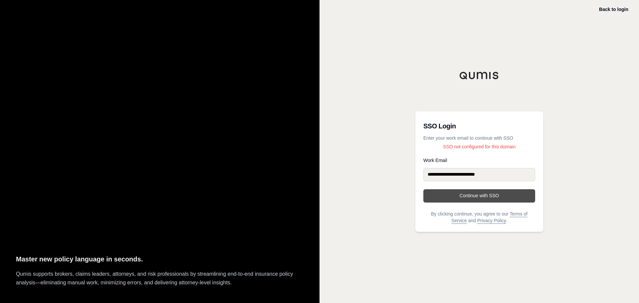 The width and height of the screenshot is (639, 303). Describe the element at coordinates (479, 196) in the screenshot. I see `button: Continue with SSO` at that location.